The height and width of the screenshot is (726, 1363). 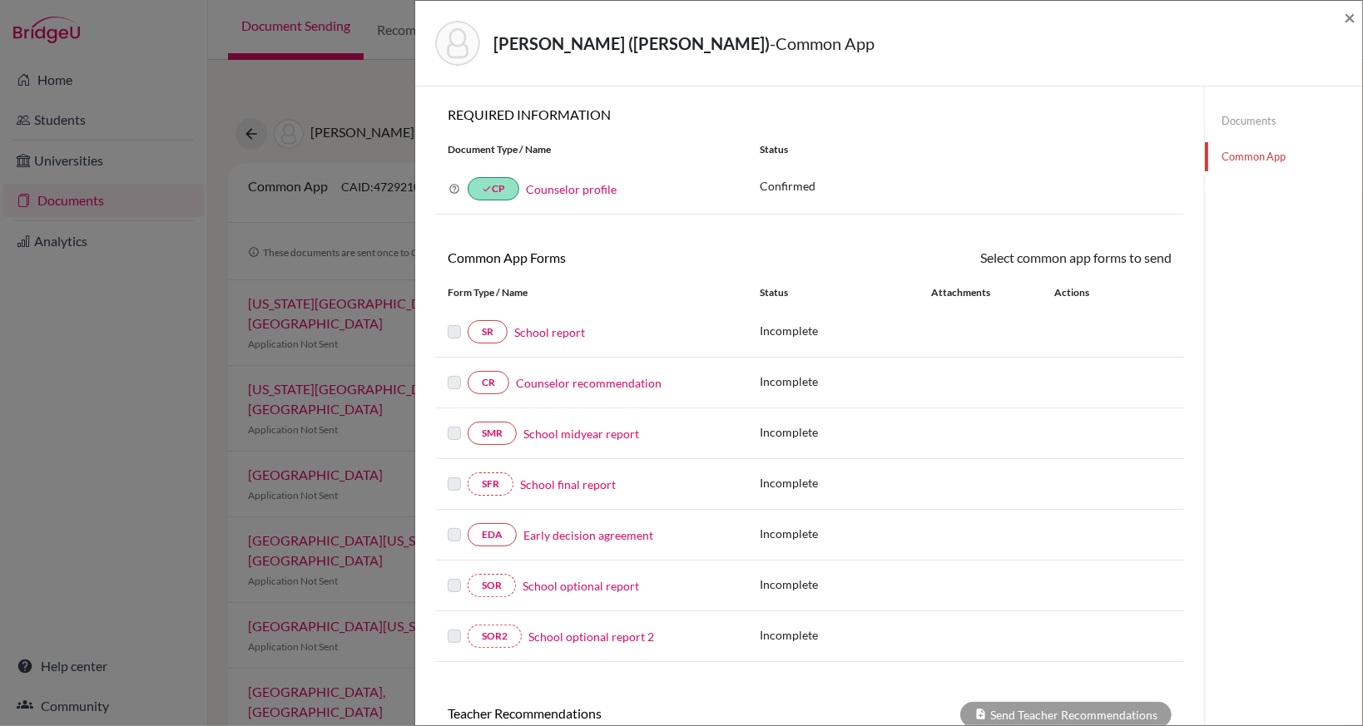 What do you see at coordinates (591, 150) in the screenshot?
I see `div: Document Type / Name` at bounding box center [591, 150].